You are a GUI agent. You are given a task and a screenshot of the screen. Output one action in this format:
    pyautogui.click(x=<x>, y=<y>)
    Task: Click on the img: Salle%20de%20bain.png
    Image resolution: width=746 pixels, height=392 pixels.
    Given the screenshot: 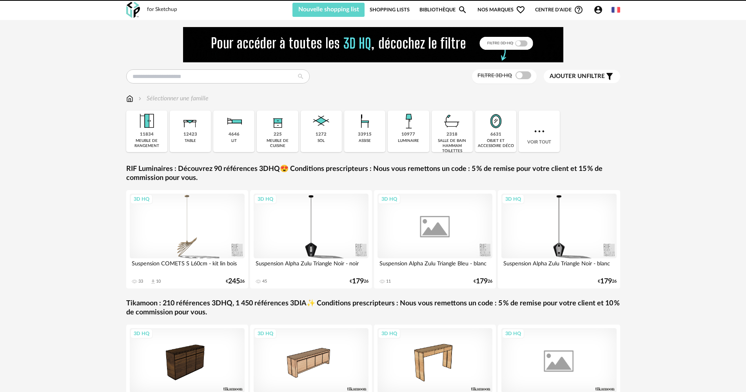 What is the action you would take?
    pyautogui.click(x=452, y=121)
    